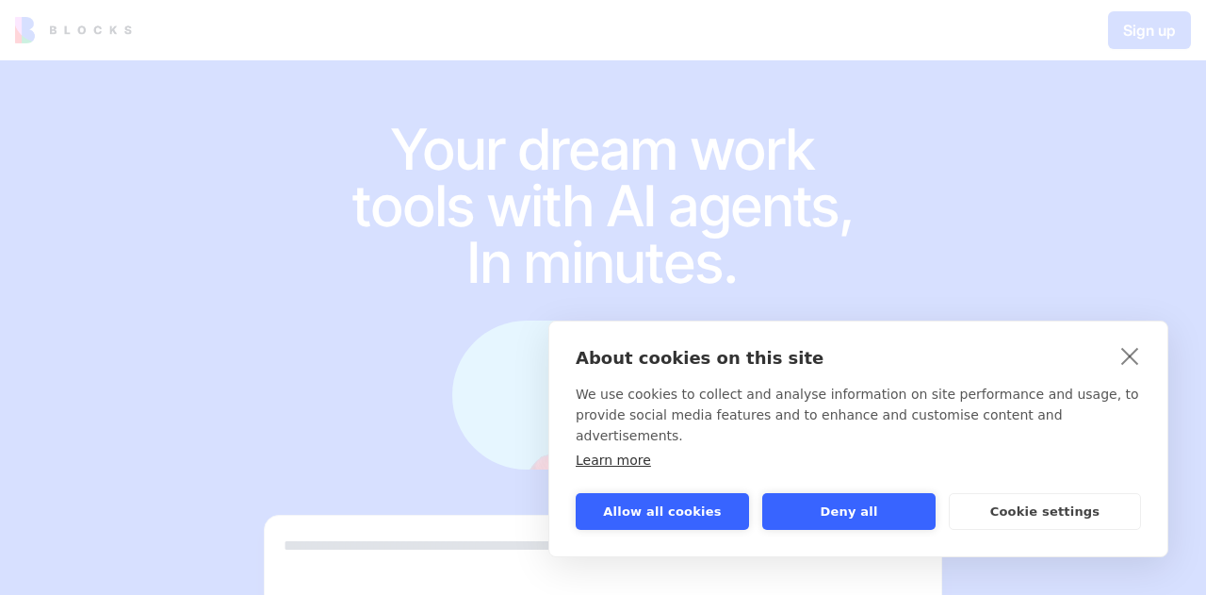  Describe the element at coordinates (614, 460) in the screenshot. I see `a: Learn more` at that location.